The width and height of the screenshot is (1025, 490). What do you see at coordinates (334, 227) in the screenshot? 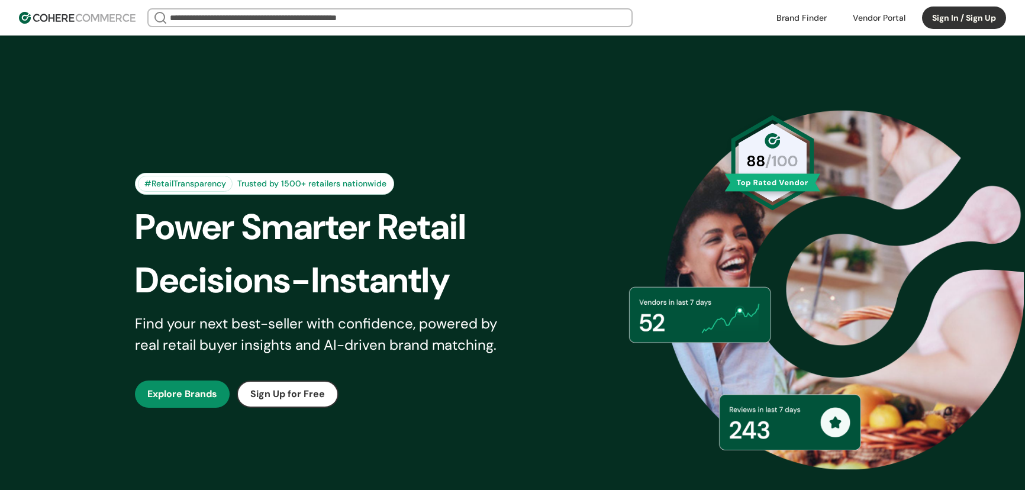
I see `div: Power Smarter Retail` at bounding box center [334, 227].